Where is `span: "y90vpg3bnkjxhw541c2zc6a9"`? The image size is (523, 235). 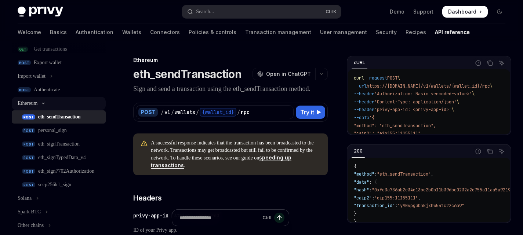
span: "y90vpg3bnkjxhw541c2zc6a9" is located at coordinates (431, 206).